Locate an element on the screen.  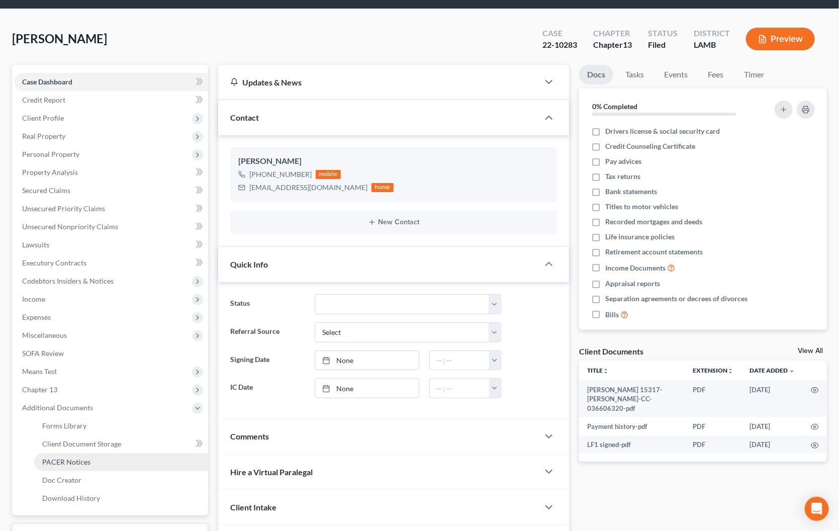
span: Client Document Storage is located at coordinates (81, 443).